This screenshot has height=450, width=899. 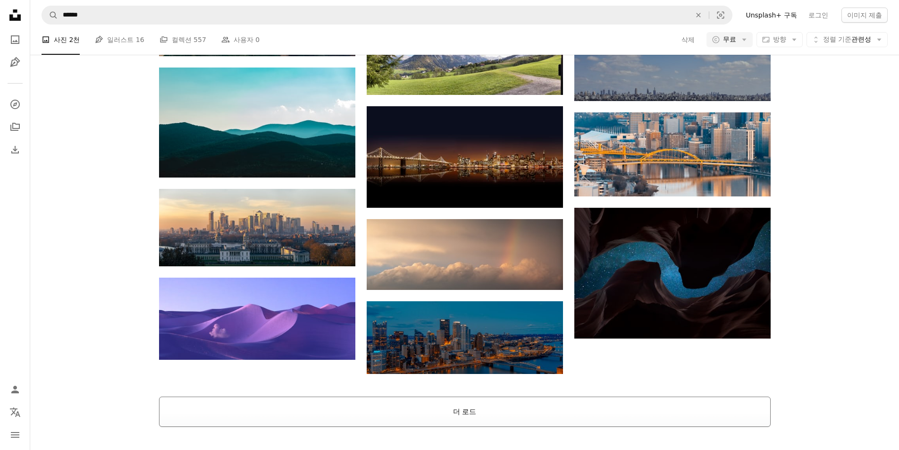 I want to click on a: 그린 마운틴의 풍경 사진, so click(x=257, y=122).